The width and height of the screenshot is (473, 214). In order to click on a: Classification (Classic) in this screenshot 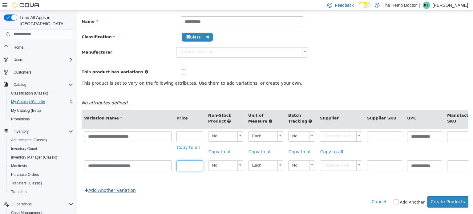, I will do `click(30, 93)`.